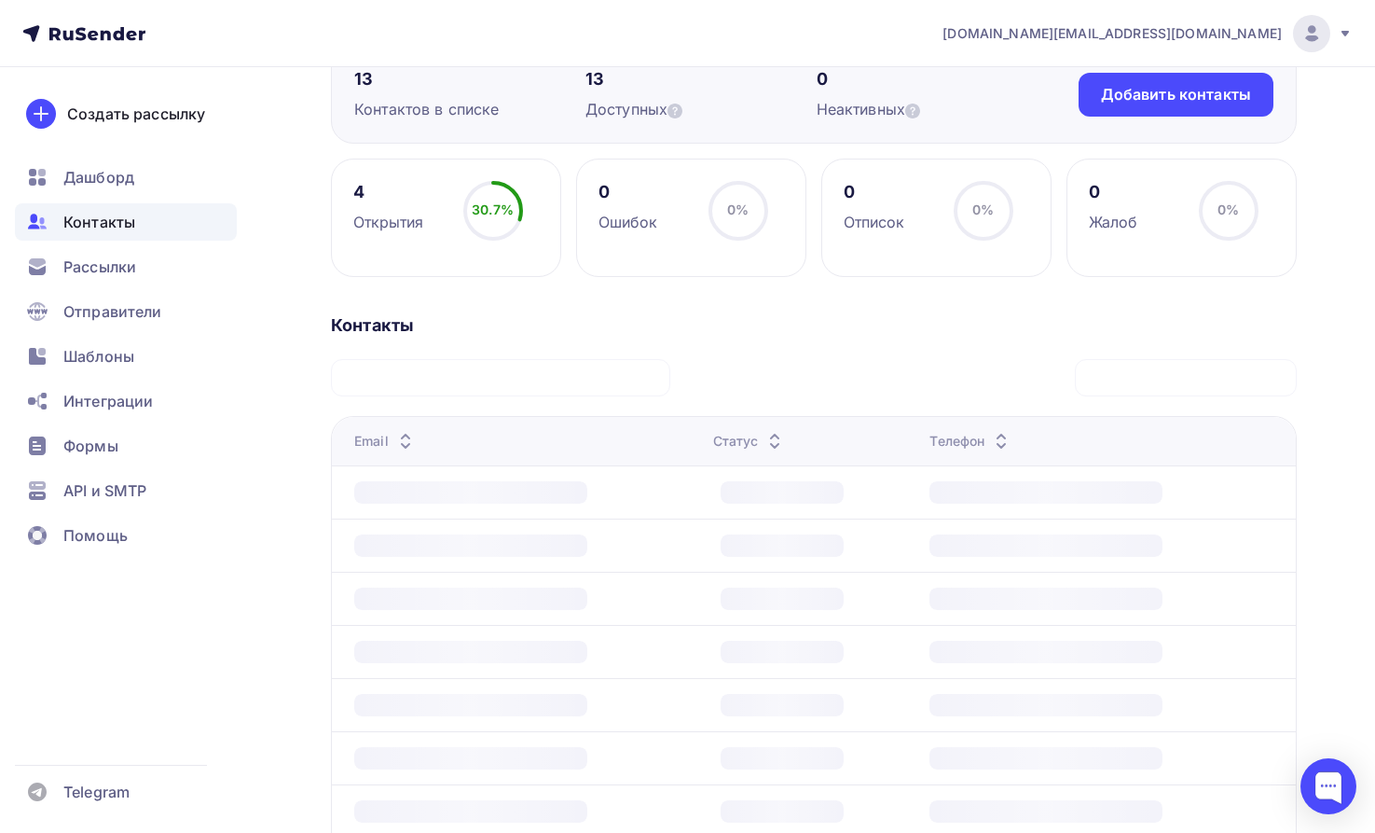  Describe the element at coordinates (113, 311) in the screenshot. I see `span: Отправители` at that location.